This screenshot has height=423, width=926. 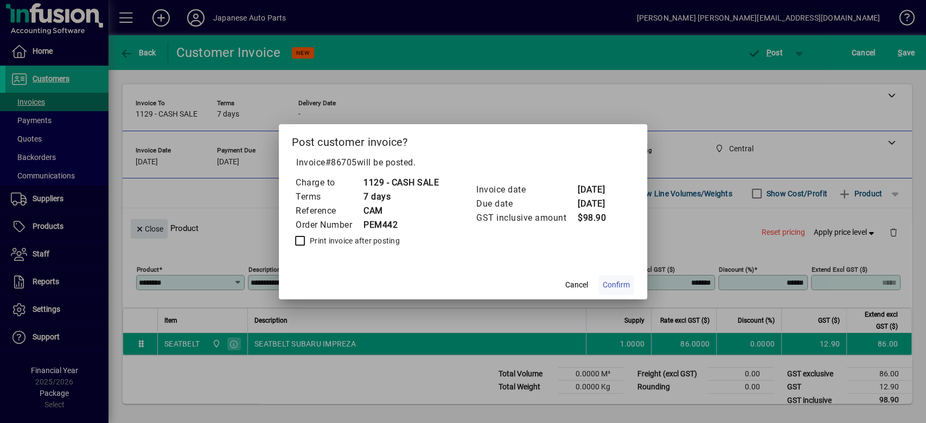 I want to click on td: Invoice date, so click(x=526, y=190).